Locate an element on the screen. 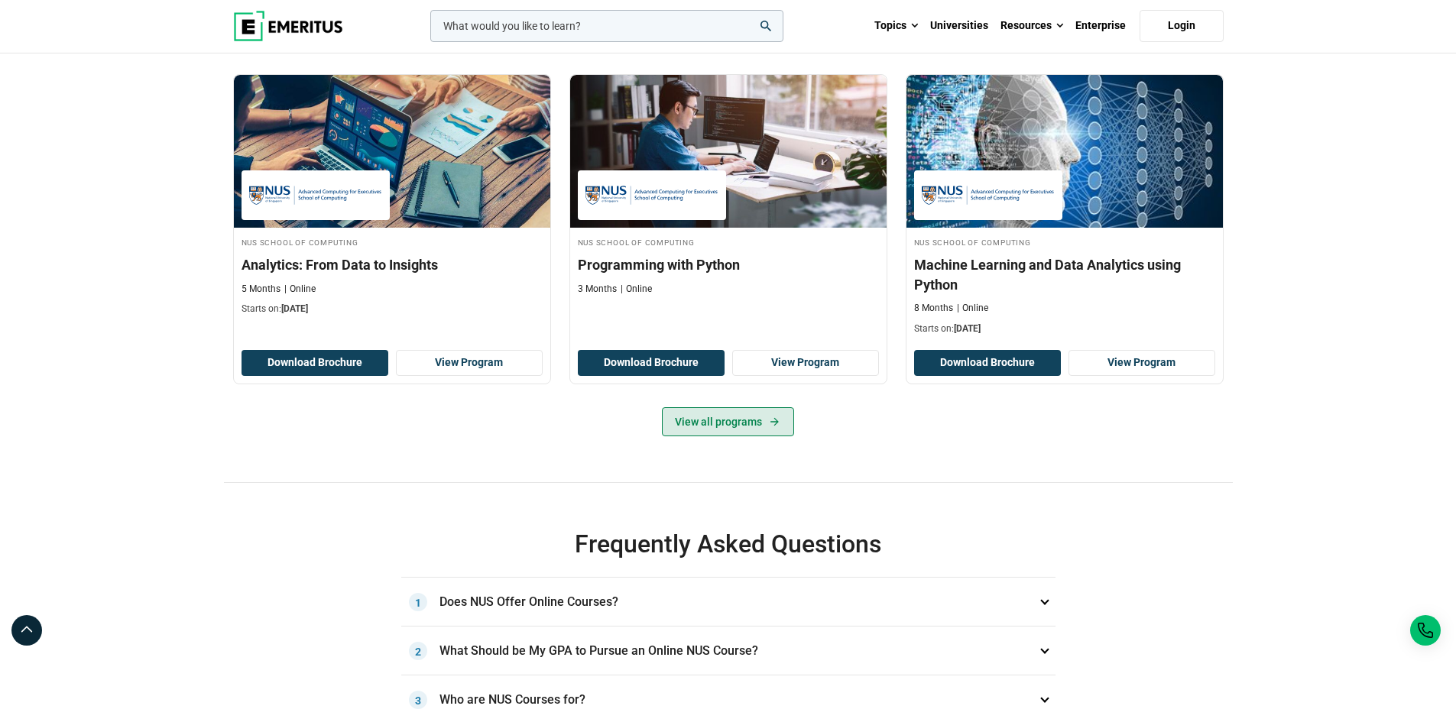  input: woocommerce-product-search-field-0 is located at coordinates (607, 26).